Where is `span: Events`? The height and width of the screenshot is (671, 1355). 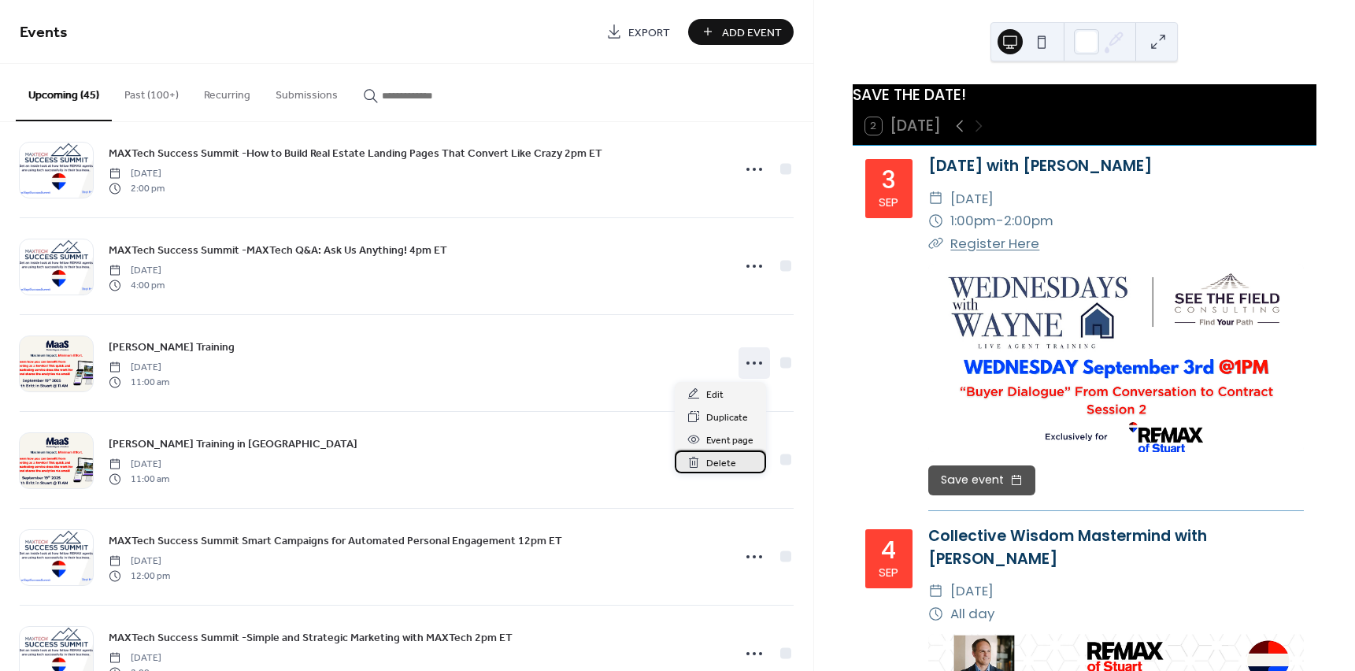 span: Events is located at coordinates (43, 32).